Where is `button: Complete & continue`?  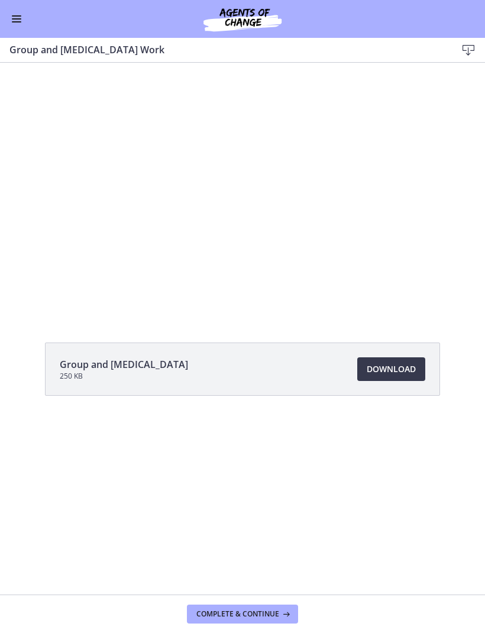
button: Complete & continue is located at coordinates (243, 614).